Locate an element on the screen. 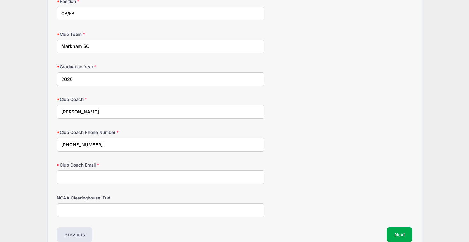  label: Club Team is located at coordinates (116, 34).